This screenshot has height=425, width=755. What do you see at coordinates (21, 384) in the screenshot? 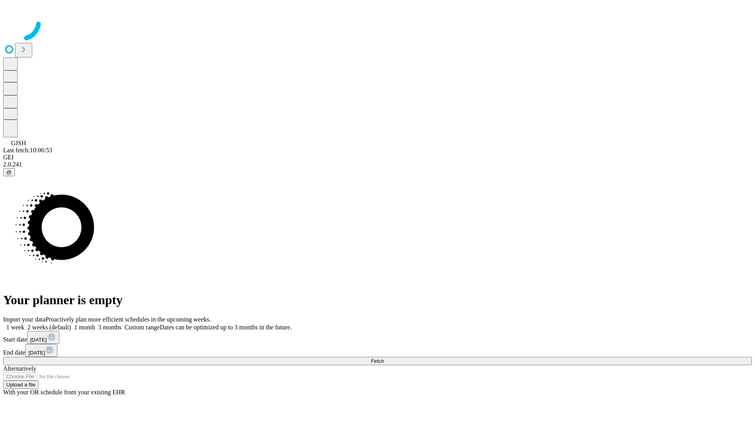
I see `button: Upload a file` at bounding box center [21, 384].